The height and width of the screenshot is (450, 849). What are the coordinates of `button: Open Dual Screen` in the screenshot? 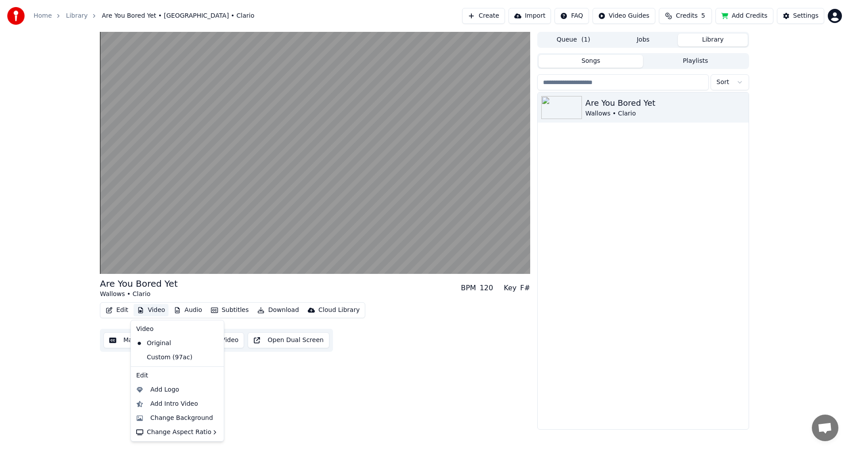 It's located at (288, 340).